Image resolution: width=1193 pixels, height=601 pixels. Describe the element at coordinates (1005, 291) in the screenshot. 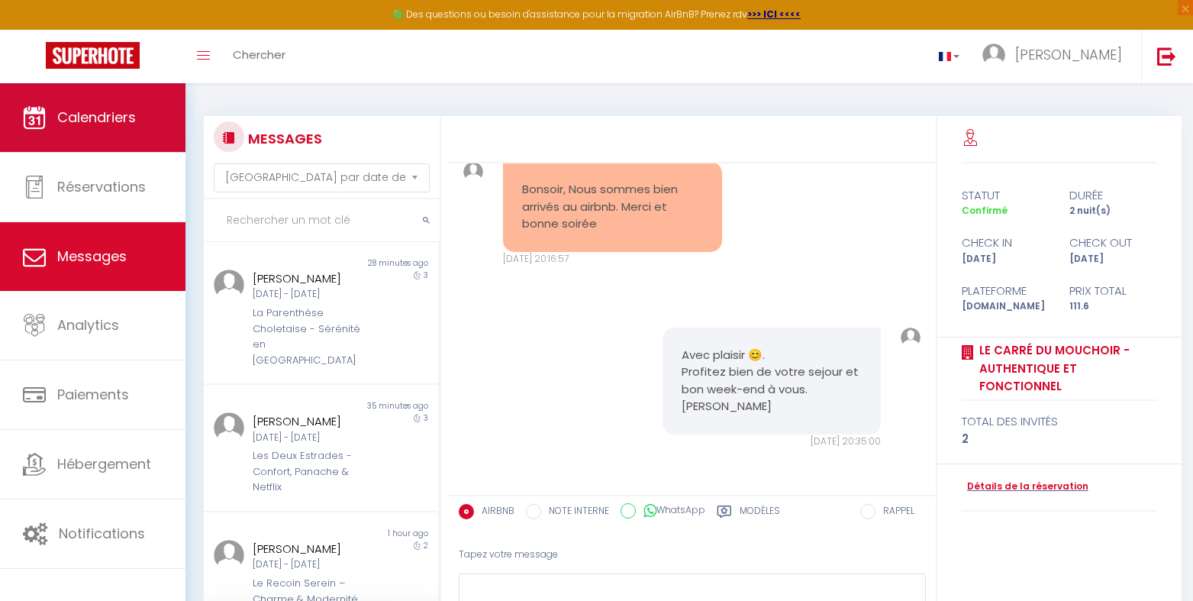

I see `div: Plateforme` at that location.